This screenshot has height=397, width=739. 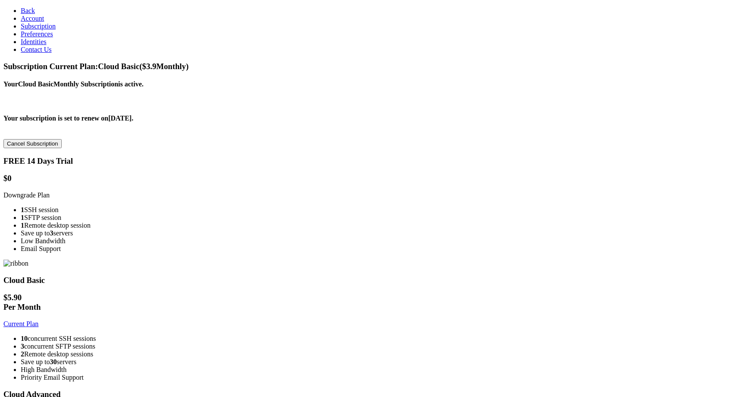 I want to click on strong: 10, so click(x=24, y=338).